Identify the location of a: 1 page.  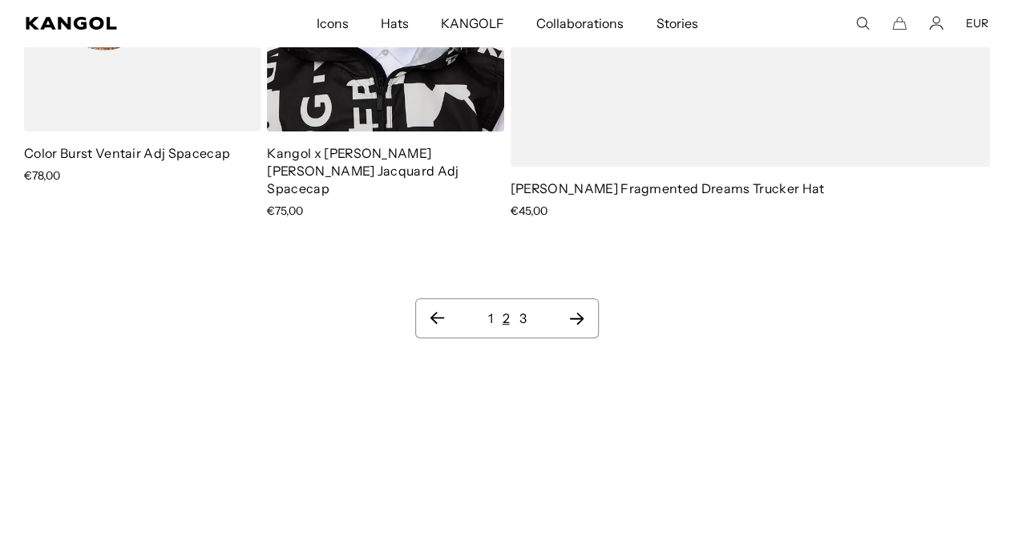
(490, 318).